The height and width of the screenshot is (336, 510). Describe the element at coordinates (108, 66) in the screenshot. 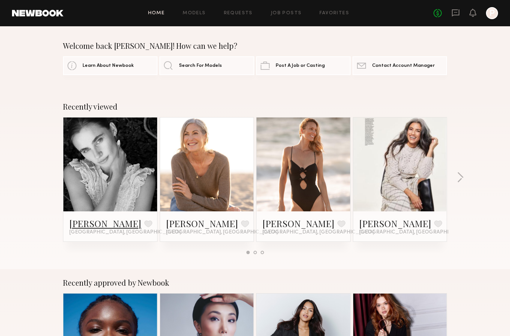

I see `span: Learn About Newbook` at that location.